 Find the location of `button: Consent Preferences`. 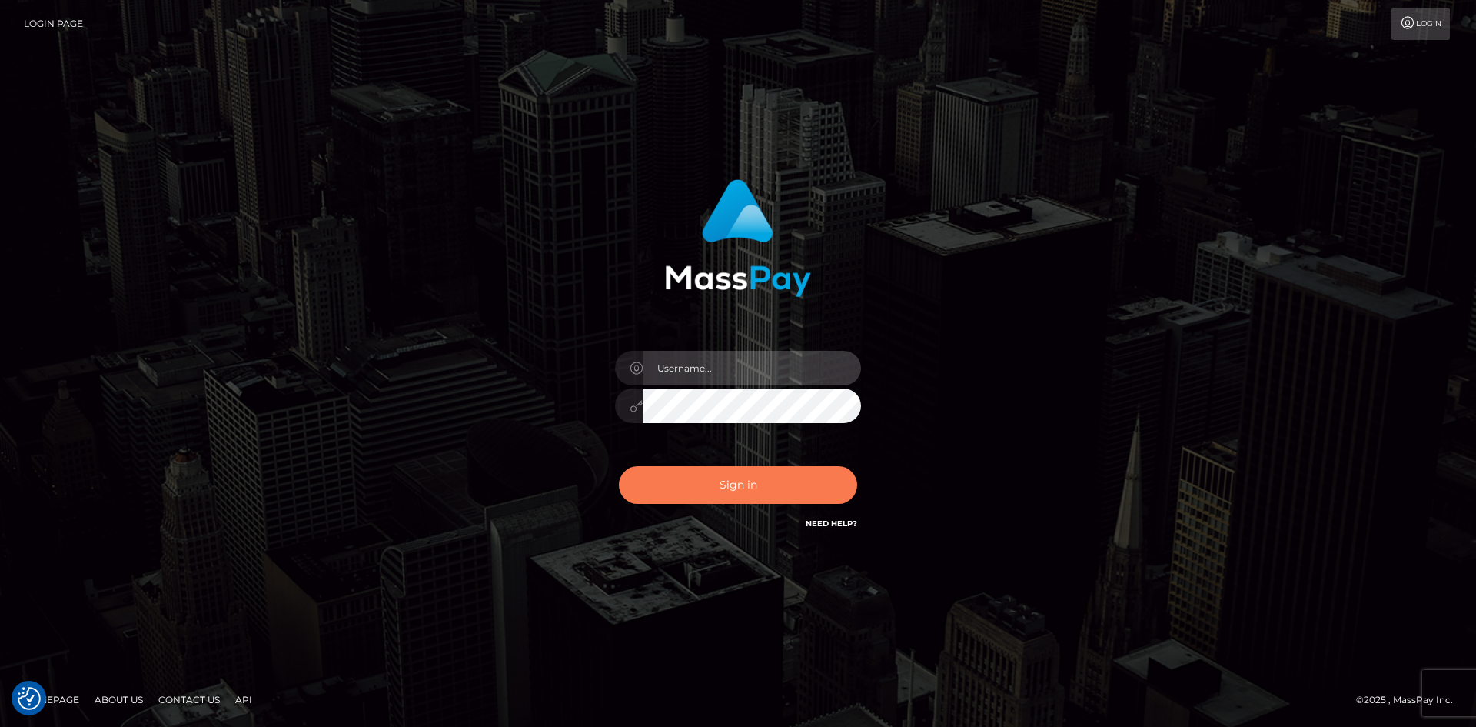

button: Consent Preferences is located at coordinates (29, 698).